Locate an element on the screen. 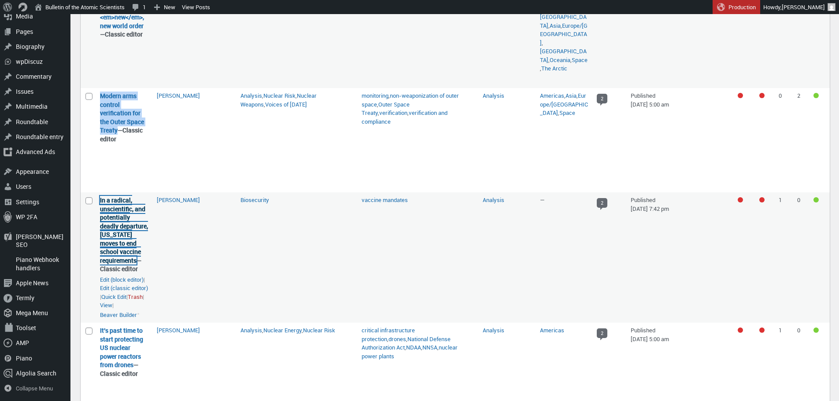 Image resolution: width=839 pixels, height=401 pixels. a: Nuclear Weapons is located at coordinates (278, 100).